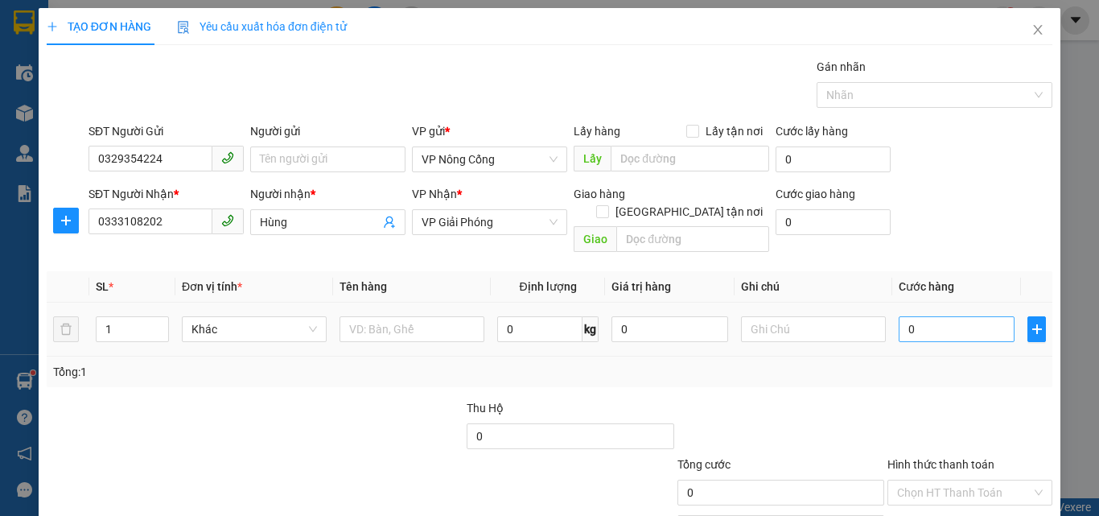  What do you see at coordinates (489, 159) in the screenshot?
I see `span: VP Nông Cống` at bounding box center [489, 159].